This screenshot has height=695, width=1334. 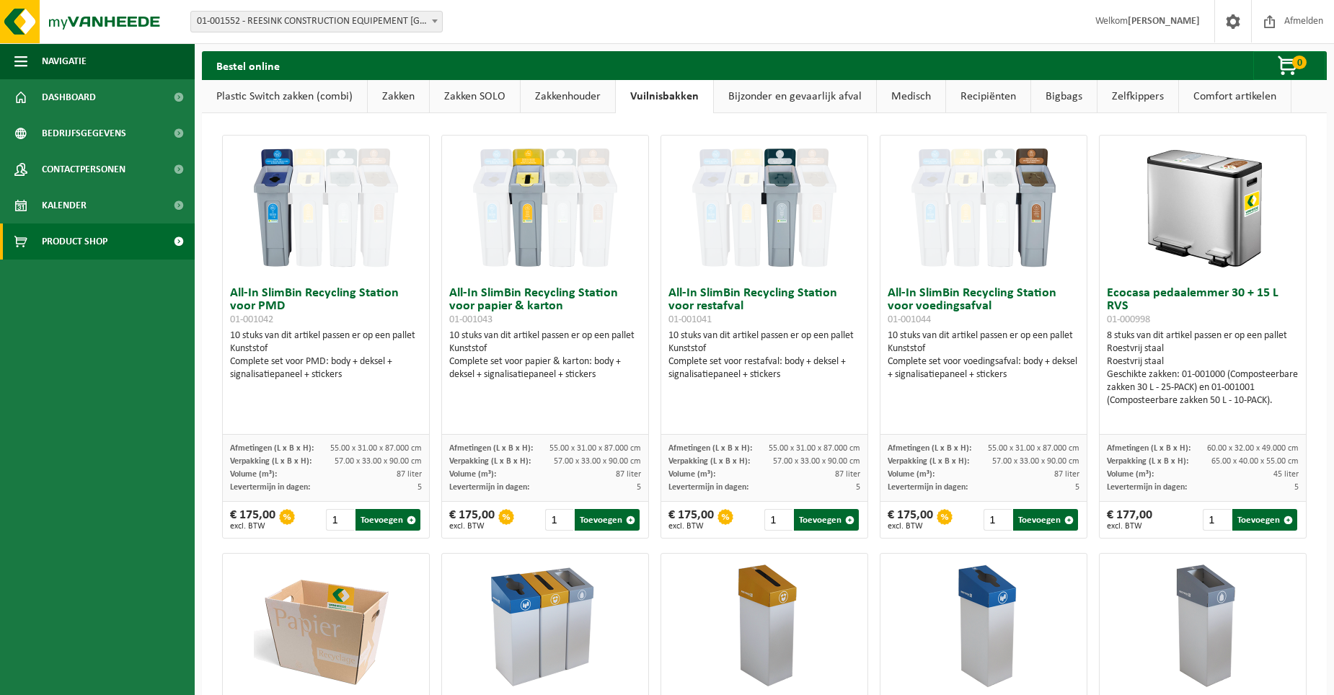 What do you see at coordinates (909, 319) in the screenshot?
I see `span: 01-001044` at bounding box center [909, 319].